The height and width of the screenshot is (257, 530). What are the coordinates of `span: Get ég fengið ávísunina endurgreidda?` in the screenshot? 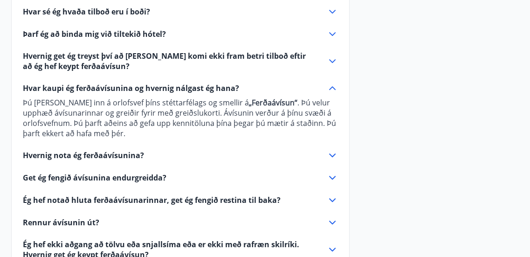 It's located at (95, 178).